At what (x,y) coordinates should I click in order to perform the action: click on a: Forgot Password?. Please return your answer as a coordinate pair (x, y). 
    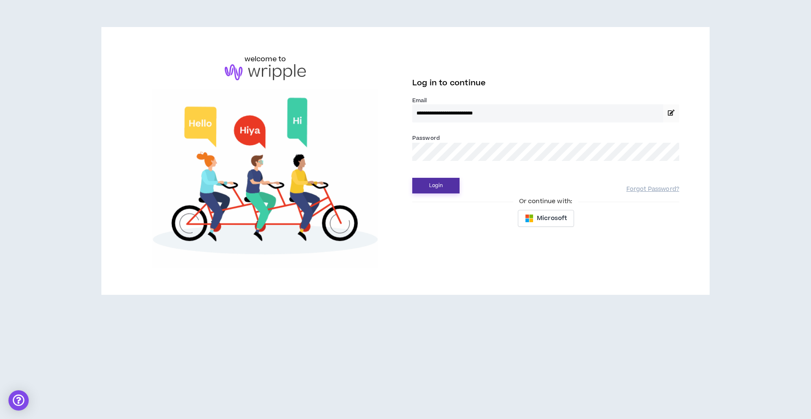
    Looking at the image, I should click on (652, 189).